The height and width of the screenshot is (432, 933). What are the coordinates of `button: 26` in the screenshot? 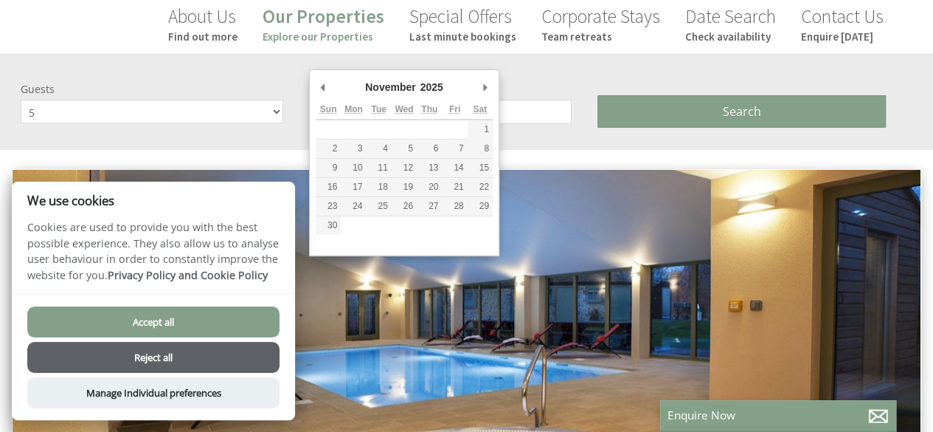 It's located at (404, 206).